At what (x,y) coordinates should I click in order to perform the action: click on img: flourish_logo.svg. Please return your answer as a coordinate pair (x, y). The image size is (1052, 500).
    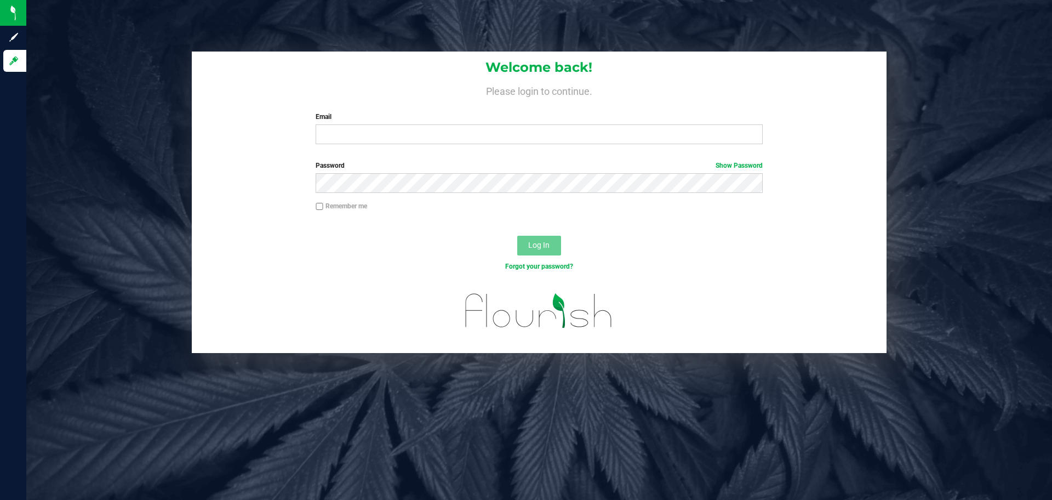
    Looking at the image, I should click on (538, 311).